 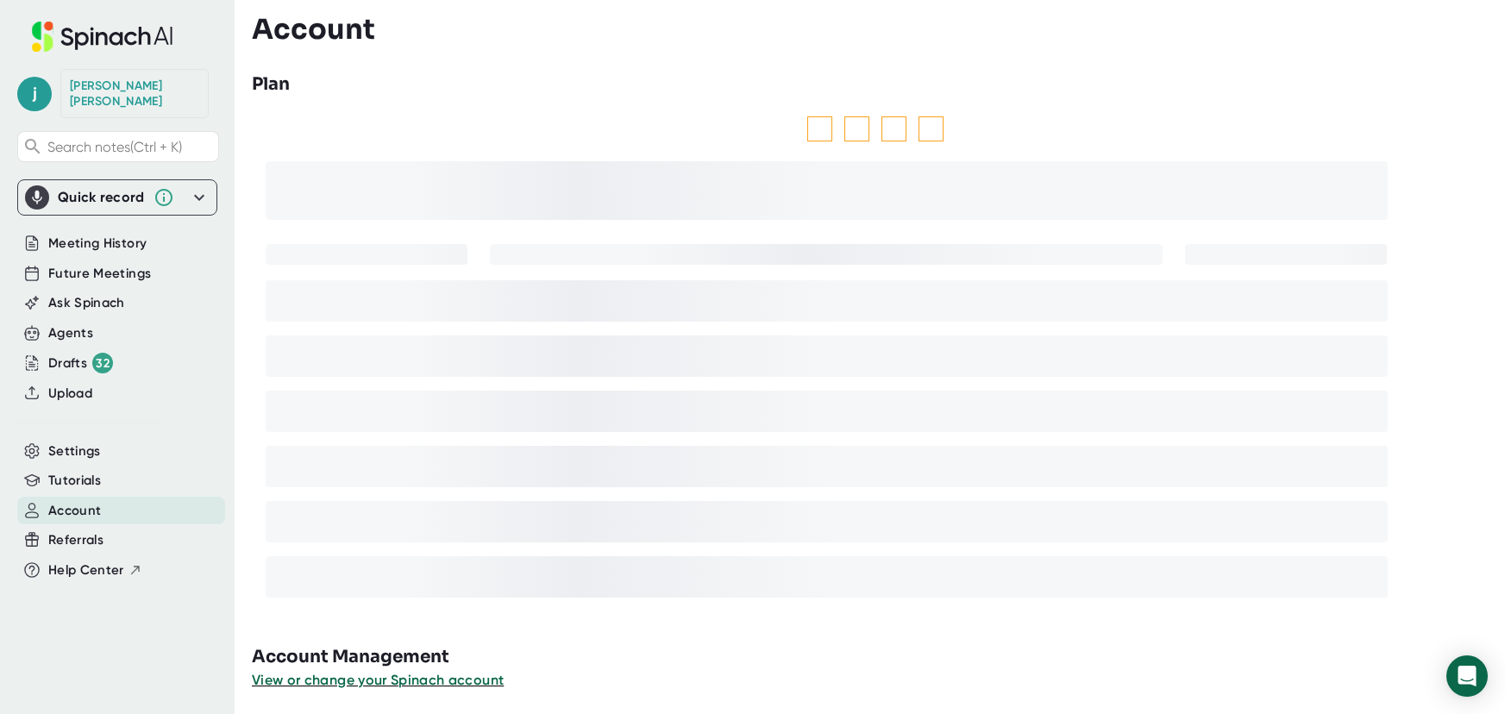 What do you see at coordinates (99, 273) in the screenshot?
I see `span: Future Meetings` at bounding box center [99, 273].